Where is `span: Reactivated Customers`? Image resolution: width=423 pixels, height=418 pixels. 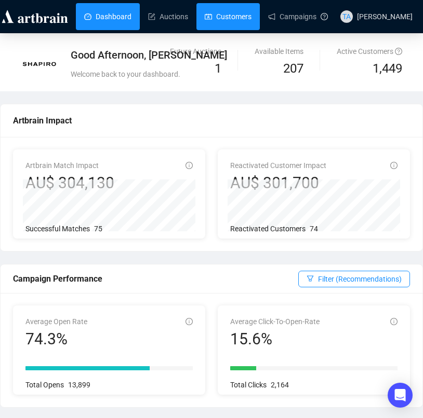 span: Reactivated Customers is located at coordinates (267, 229).